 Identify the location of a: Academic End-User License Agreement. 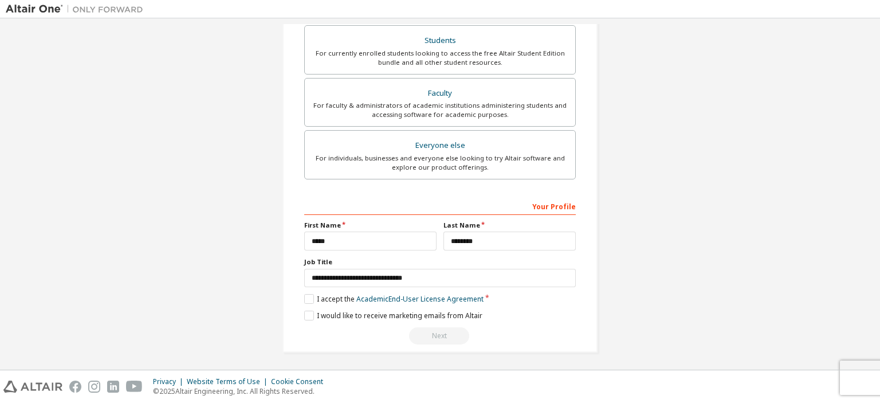
(420, 298).